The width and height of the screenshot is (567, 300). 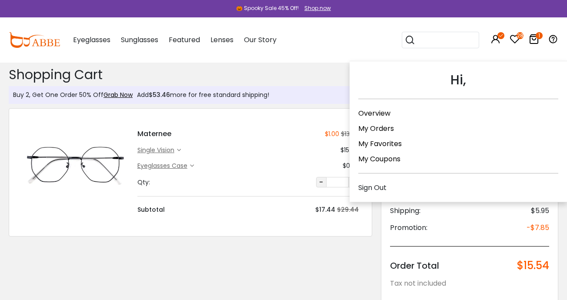 What do you see at coordinates (540, 211) in the screenshot?
I see `span: $5.95` at bounding box center [540, 211].